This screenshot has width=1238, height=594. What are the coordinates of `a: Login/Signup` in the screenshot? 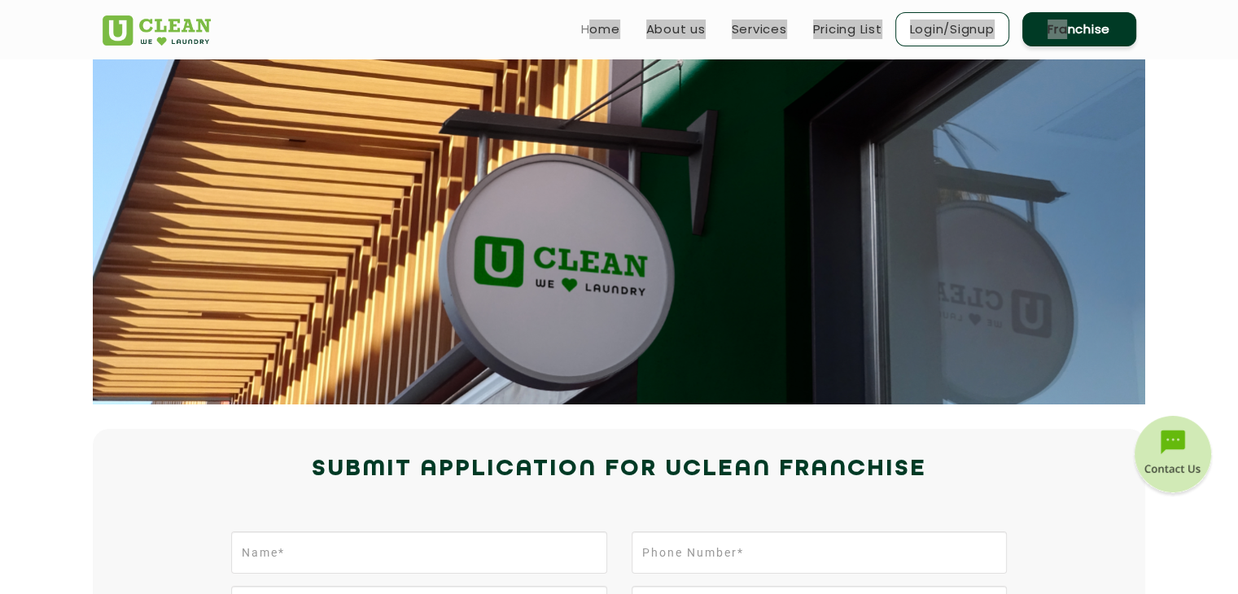 It's located at (952, 29).